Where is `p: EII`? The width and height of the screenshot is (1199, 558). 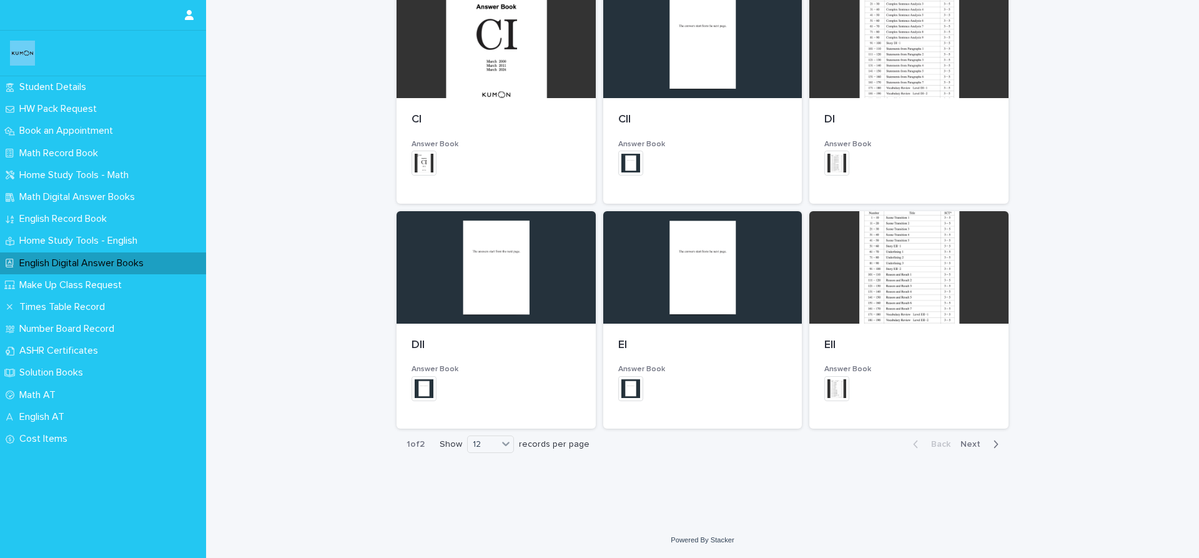
p: EII is located at coordinates (909, 345).